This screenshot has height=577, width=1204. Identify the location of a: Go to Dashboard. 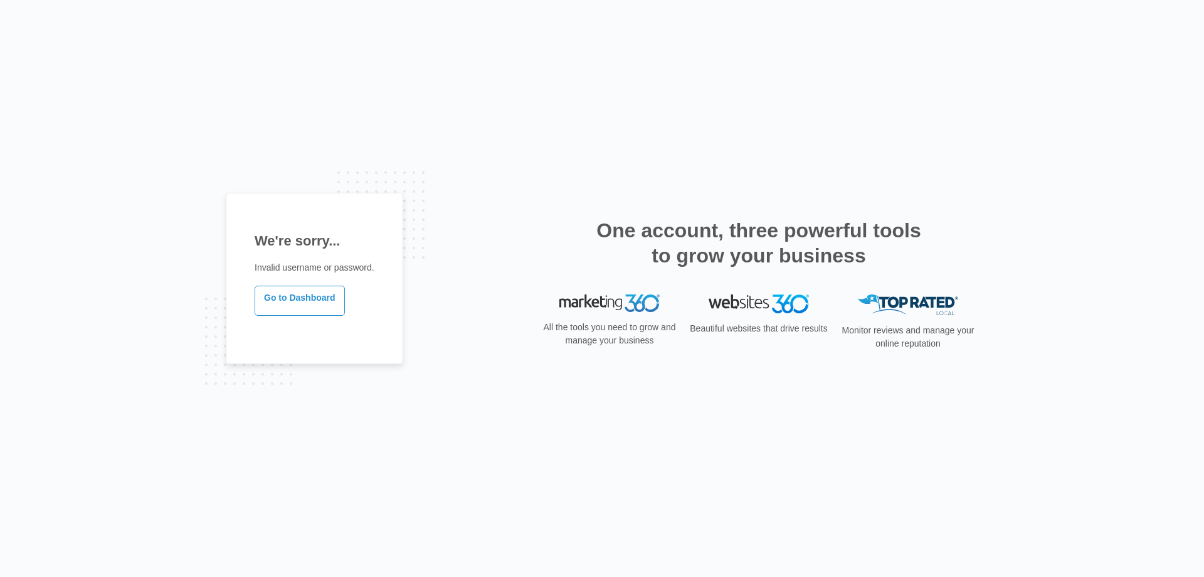
(300, 300).